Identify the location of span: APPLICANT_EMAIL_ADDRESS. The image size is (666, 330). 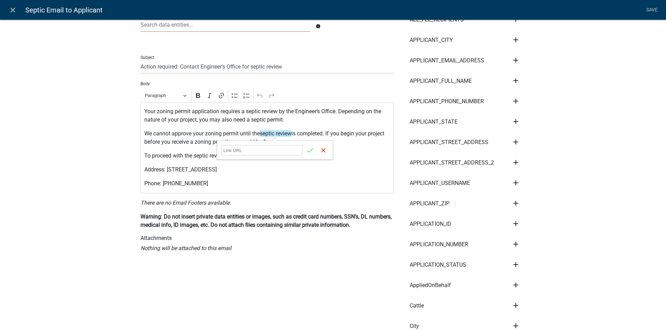
(447, 61).